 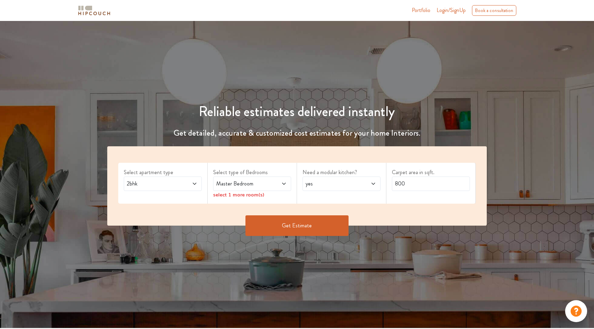 What do you see at coordinates (94, 10) in the screenshot?
I see `img: logo-horizontal.svg` at bounding box center [94, 10].